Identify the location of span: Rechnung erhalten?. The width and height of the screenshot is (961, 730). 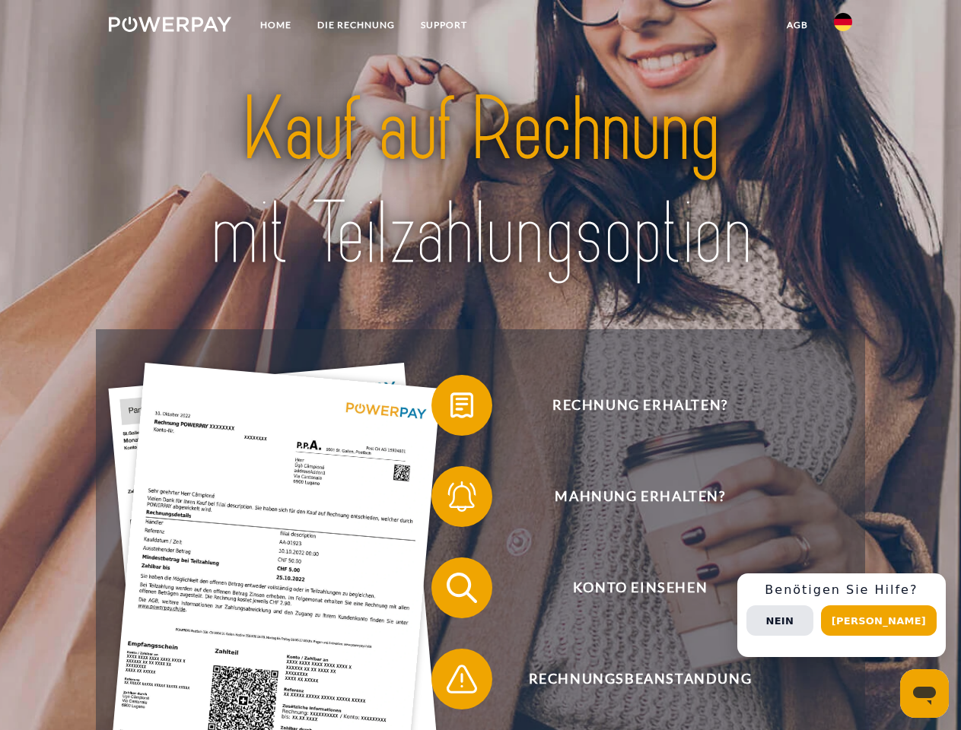
(640, 406).